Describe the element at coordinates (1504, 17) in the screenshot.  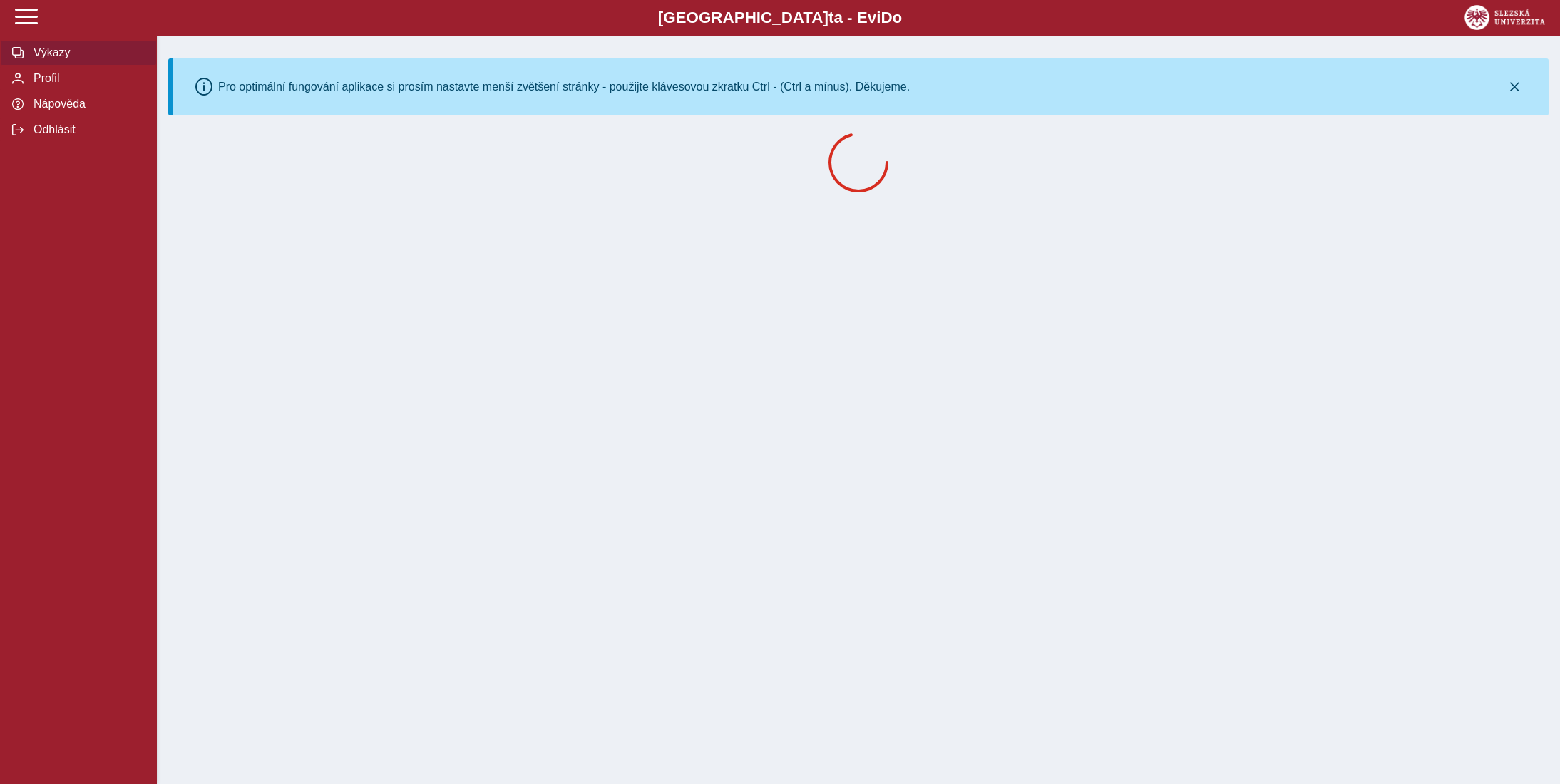
I see `img: logo_web_su.png` at that location.